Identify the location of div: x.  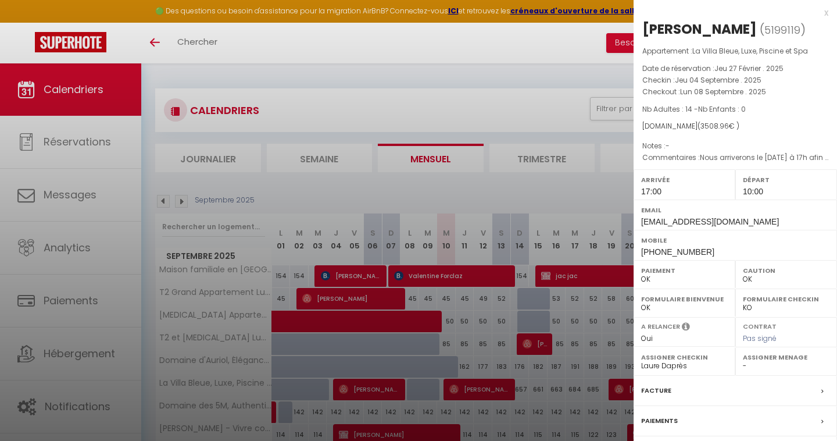
(731, 13).